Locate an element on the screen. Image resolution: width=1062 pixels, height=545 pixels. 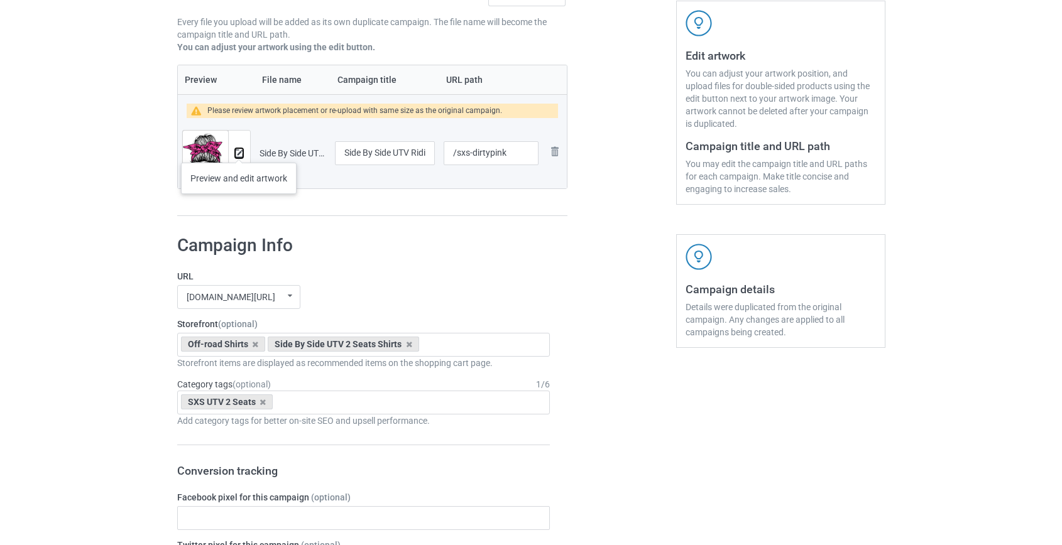
div: Details were duplicated from the original campaign. Any changes are applied to all campaigns bein... is located at coordinates (780, 320).